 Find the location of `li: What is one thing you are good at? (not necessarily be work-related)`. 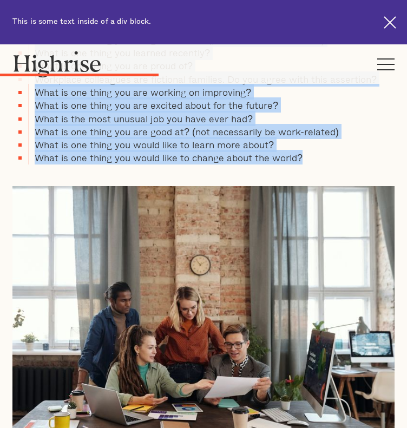

li: What is one thing you are good at? (not necessarily be work-related) is located at coordinates (212, 132).